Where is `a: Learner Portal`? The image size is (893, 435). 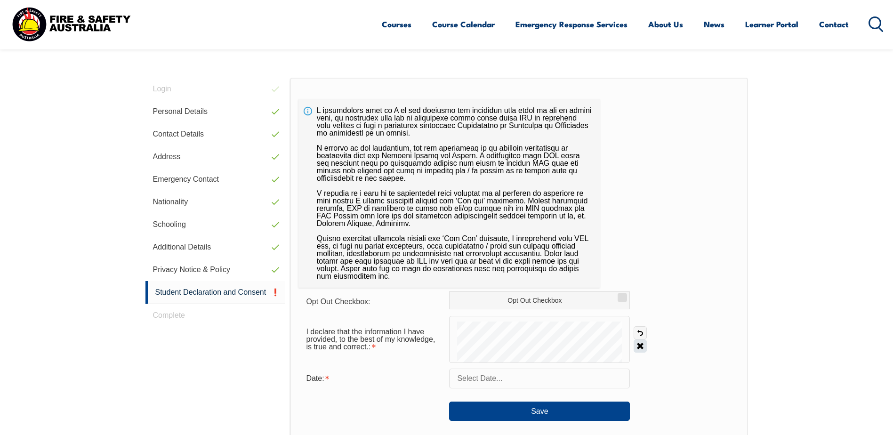 a: Learner Portal is located at coordinates (772, 24).